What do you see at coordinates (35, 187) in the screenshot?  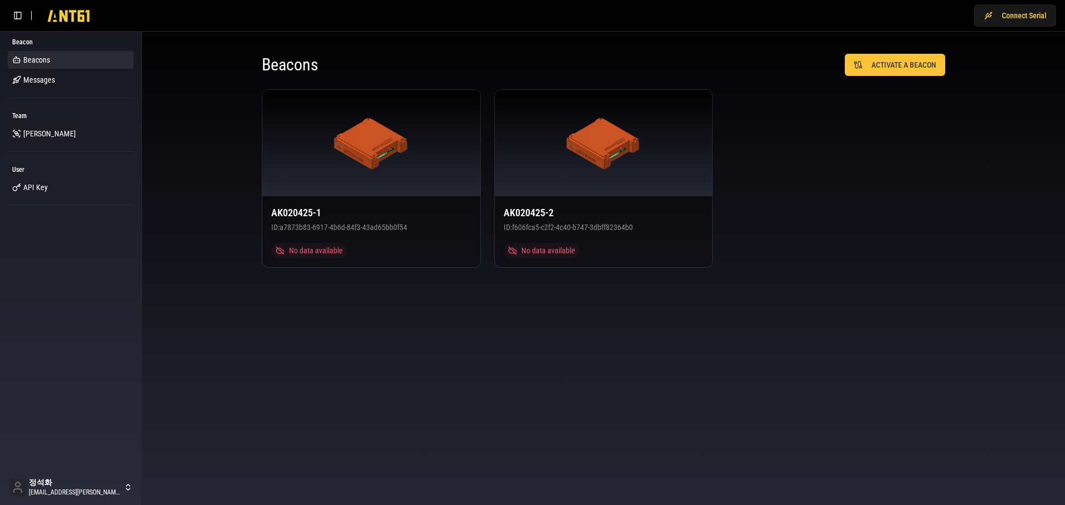 I see `span: API Key` at bounding box center [35, 187].